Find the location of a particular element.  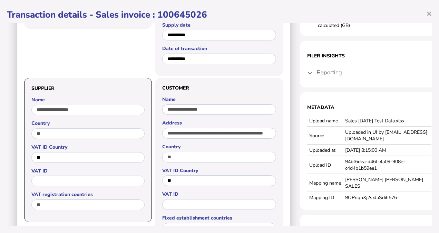

h1: Filer Insights is located at coordinates (369, 56).